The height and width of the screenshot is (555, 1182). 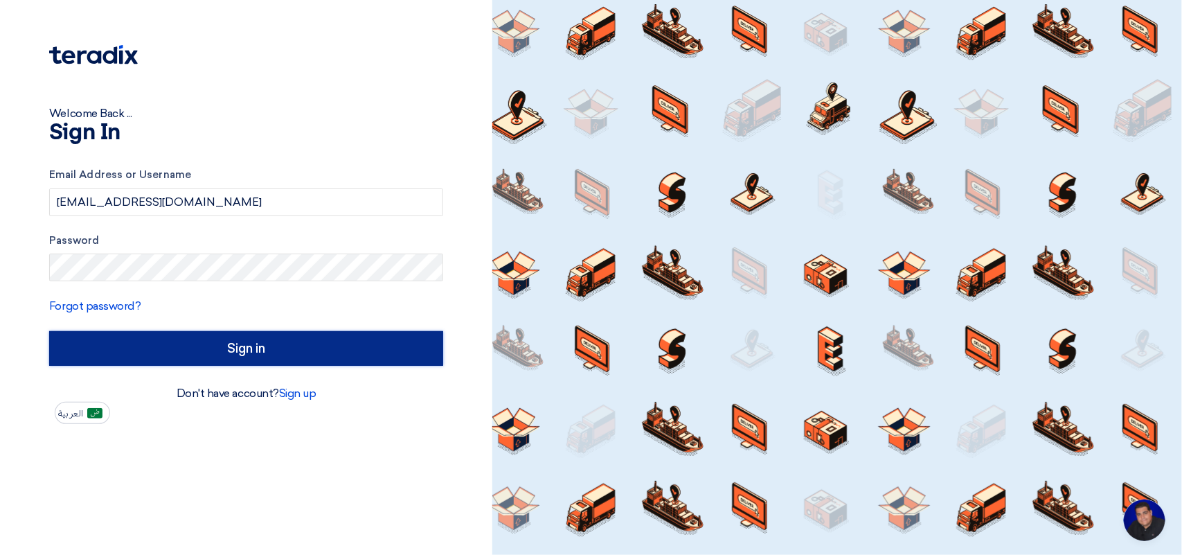 What do you see at coordinates (246, 240) in the screenshot?
I see `label: Password` at bounding box center [246, 240].